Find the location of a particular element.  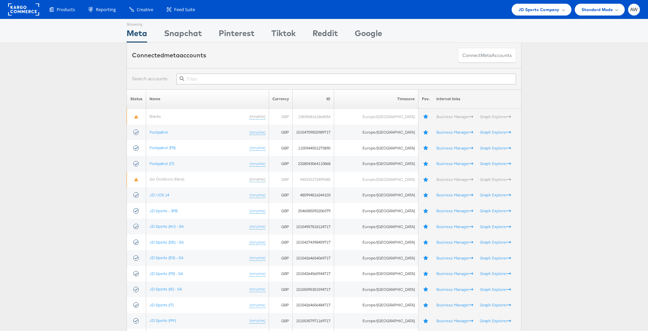

a: Footpatrol (FR) is located at coordinates (162, 147).